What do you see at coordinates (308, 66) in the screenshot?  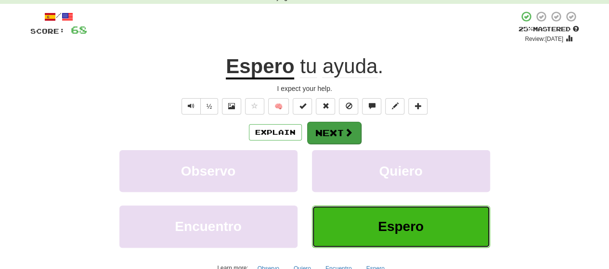 I see `span: tu` at bounding box center [308, 66].